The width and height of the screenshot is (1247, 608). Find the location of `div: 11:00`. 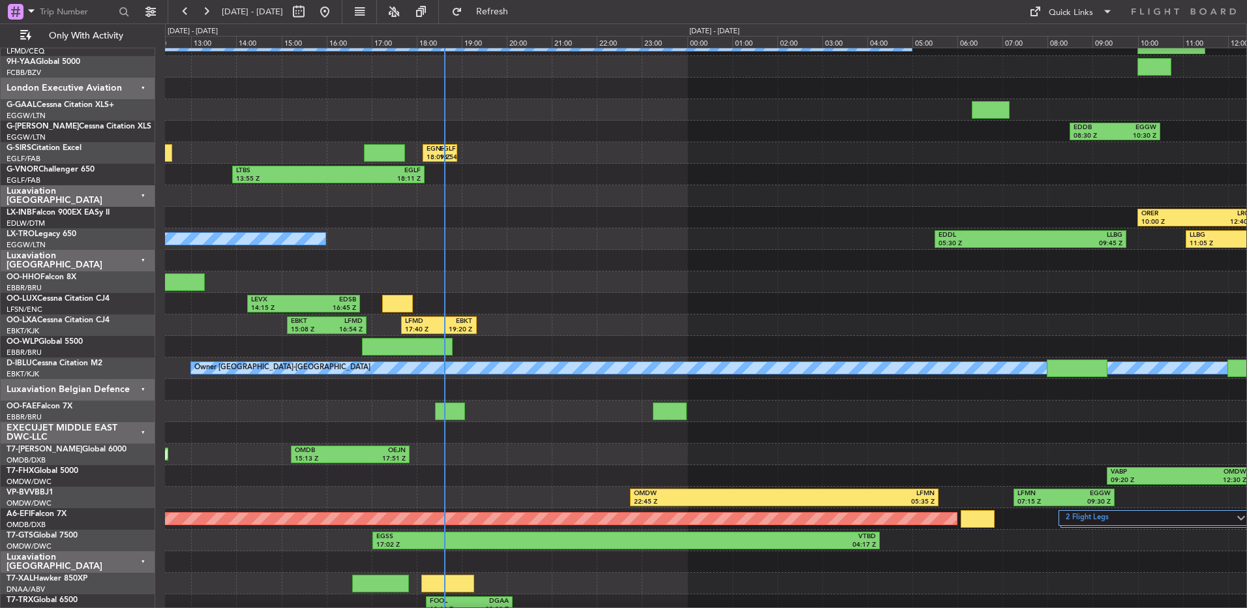

div: 11:00 is located at coordinates (1205, 42).